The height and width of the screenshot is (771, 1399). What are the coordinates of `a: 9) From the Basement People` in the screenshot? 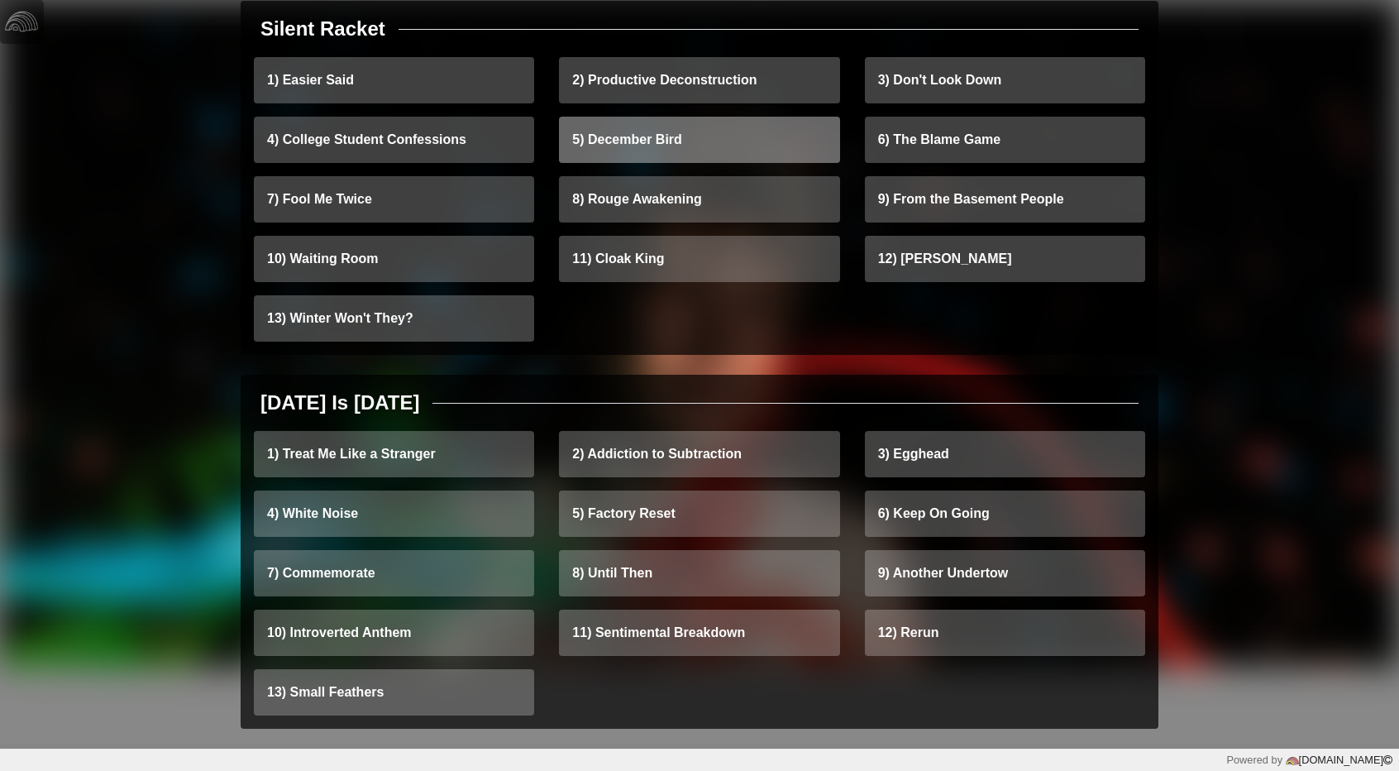 It's located at (1005, 199).